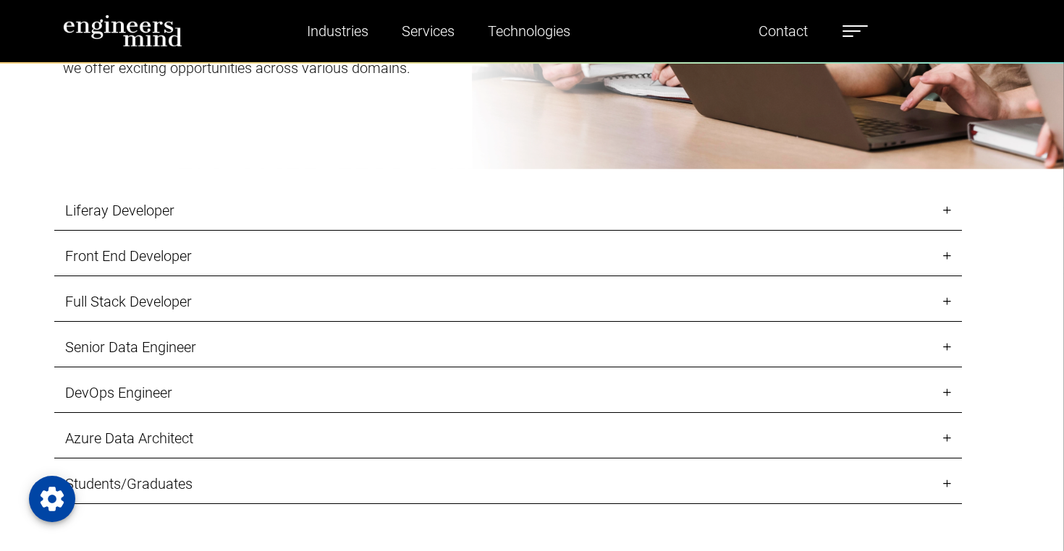 This screenshot has width=1064, height=551. Describe the element at coordinates (508, 438) in the screenshot. I see `a: Azure Data Architect` at that location.